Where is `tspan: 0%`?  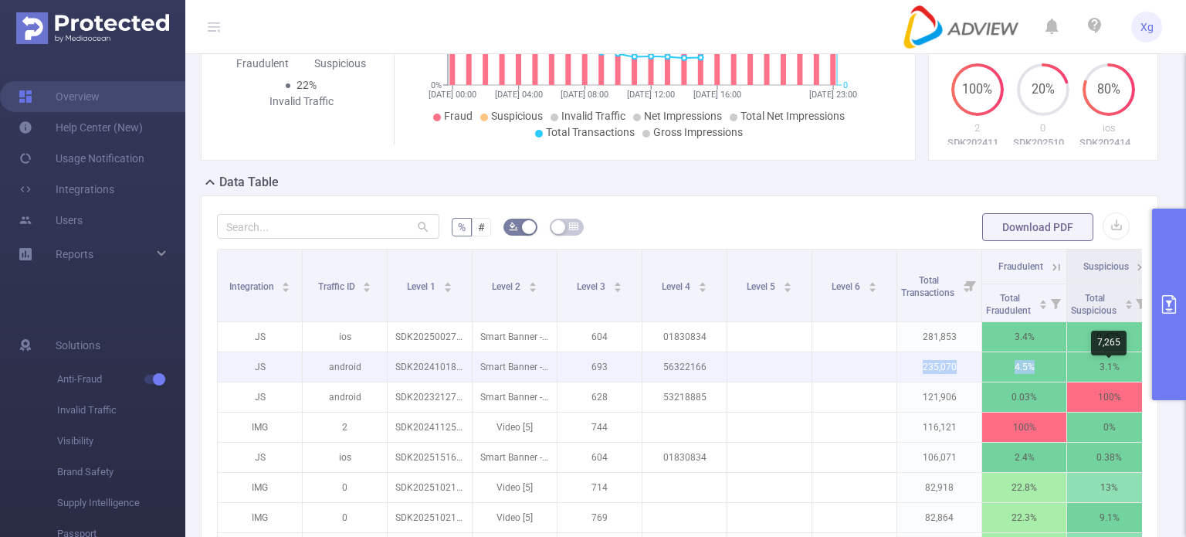
tspan: 0% is located at coordinates (436, 85).